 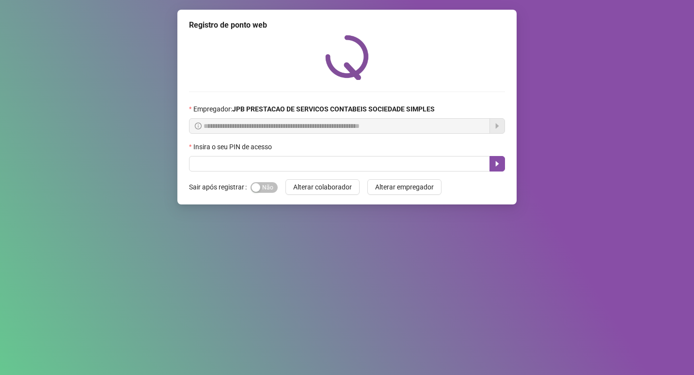 What do you see at coordinates (198, 126) in the screenshot?
I see `span: info-circle` at bounding box center [198, 126].